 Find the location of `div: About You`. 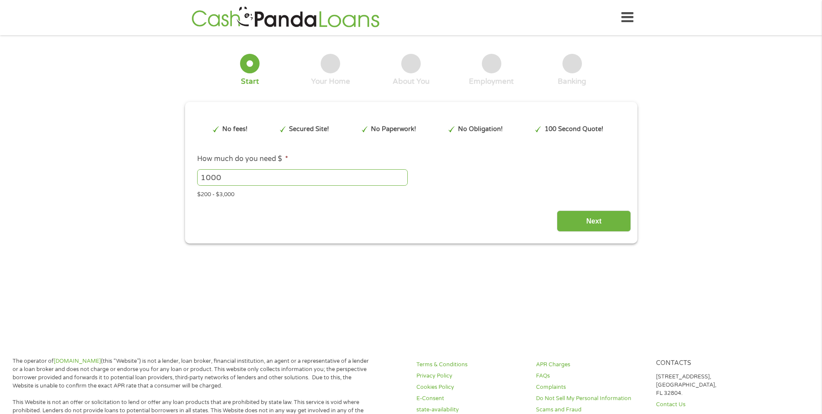

div: About You is located at coordinates (411, 82).